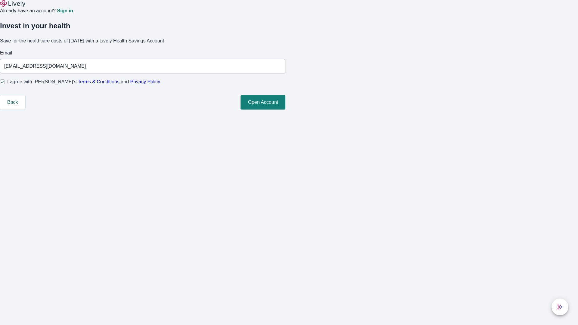 Image resolution: width=578 pixels, height=325 pixels. Describe the element at coordinates (65, 11) in the screenshot. I see `a: Sign in` at that location.